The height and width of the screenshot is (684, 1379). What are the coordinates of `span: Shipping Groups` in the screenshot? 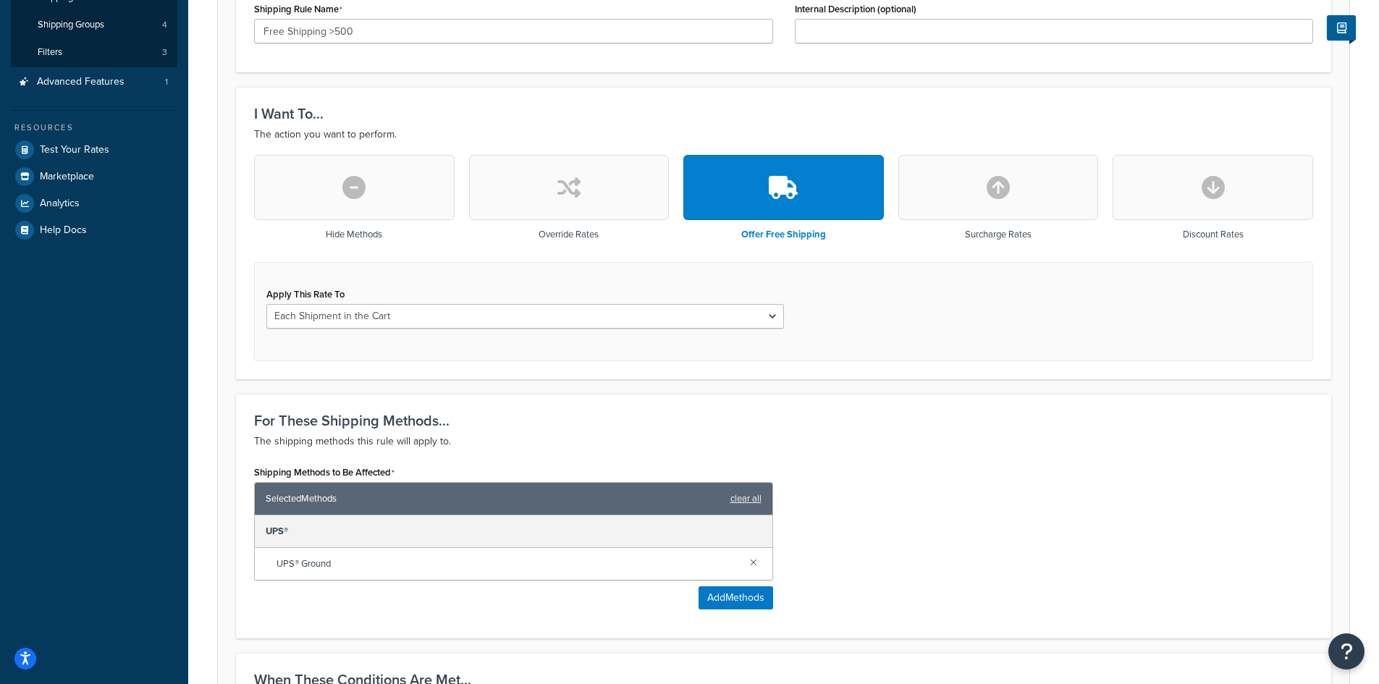 It's located at (71, 25).